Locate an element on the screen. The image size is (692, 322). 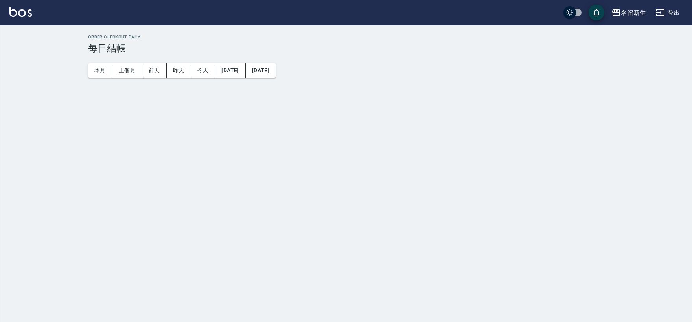
h3: 每日結帳 is located at coordinates (385, 48).